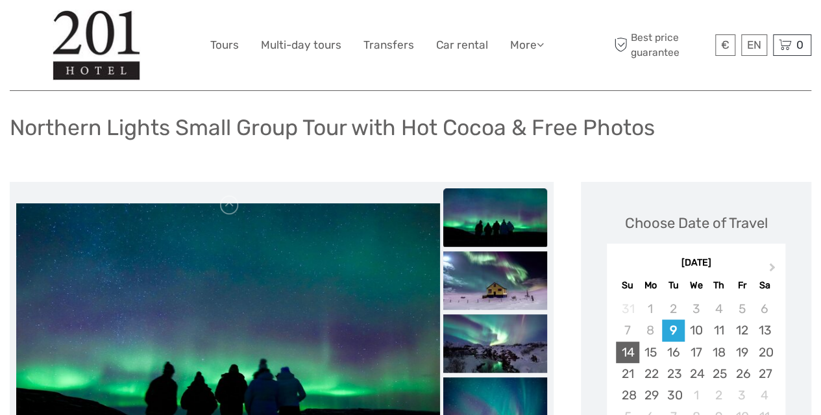 The image size is (821, 415). What do you see at coordinates (673, 330) in the screenshot?
I see `div: Choose Tuesday, September 9th, 2025` at bounding box center [673, 330].